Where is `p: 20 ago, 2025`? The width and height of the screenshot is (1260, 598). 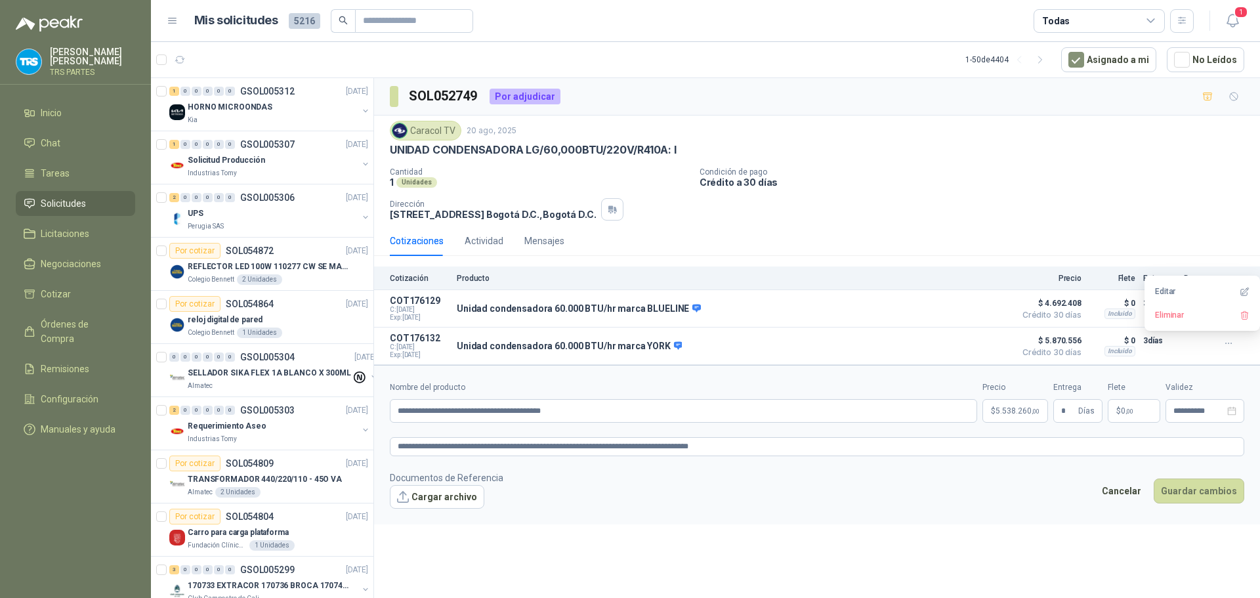 p: 20 ago, 2025 is located at coordinates (492, 131).